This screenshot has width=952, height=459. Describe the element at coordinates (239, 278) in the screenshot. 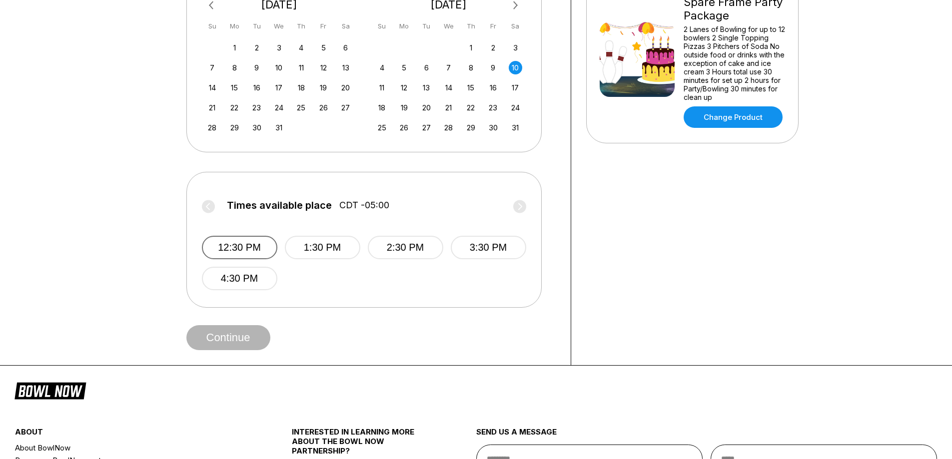

I see `button: 4:30 PM` at that location.